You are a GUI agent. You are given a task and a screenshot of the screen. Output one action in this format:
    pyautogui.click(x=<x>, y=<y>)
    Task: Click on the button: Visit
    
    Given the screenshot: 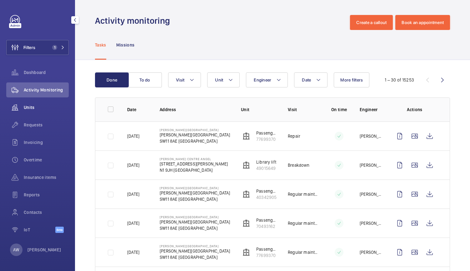 What is the action you would take?
    pyautogui.click(x=184, y=80)
    